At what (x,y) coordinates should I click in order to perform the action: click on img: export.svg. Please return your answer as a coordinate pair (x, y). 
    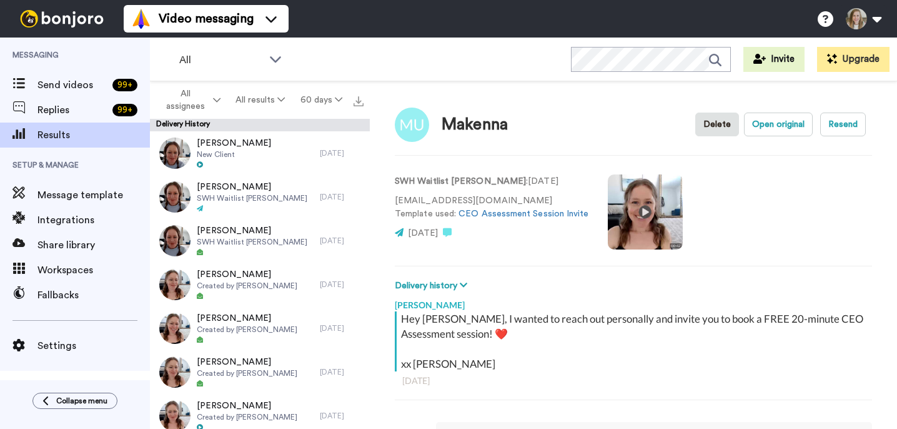
    Looking at the image, I should click on (359, 101).